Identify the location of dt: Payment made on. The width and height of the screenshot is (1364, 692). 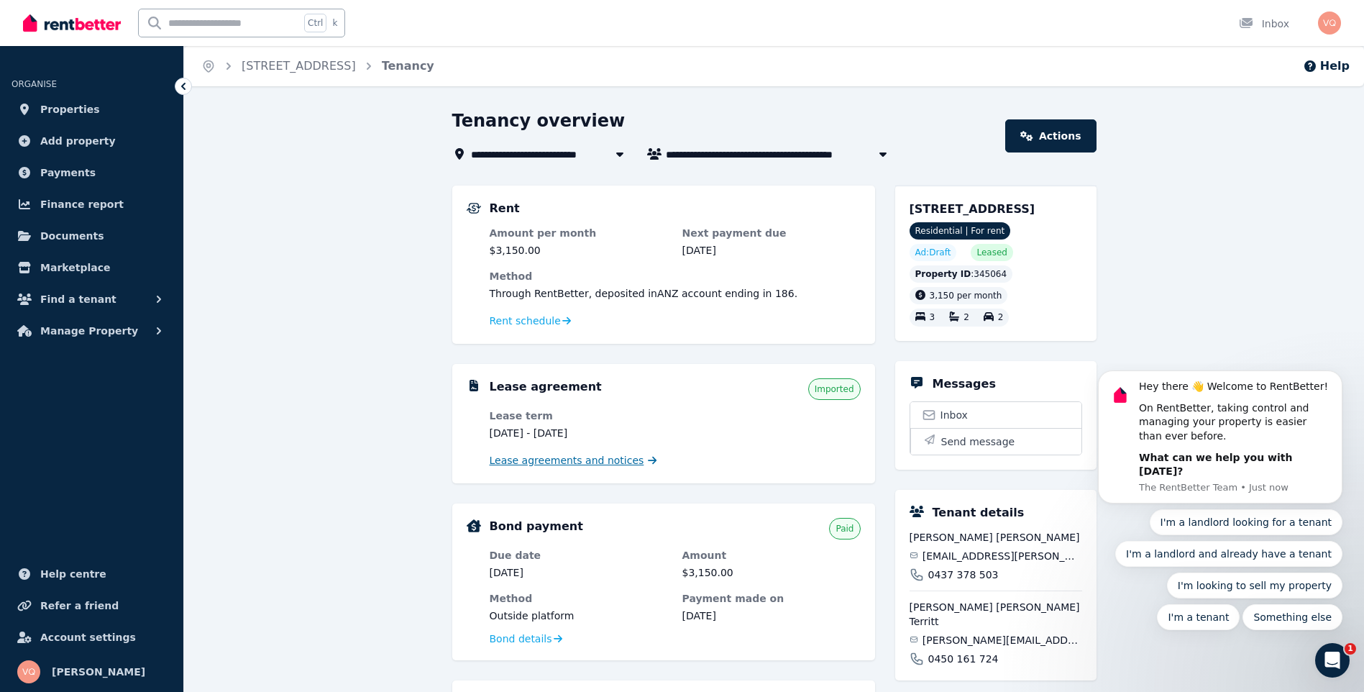
(771, 598).